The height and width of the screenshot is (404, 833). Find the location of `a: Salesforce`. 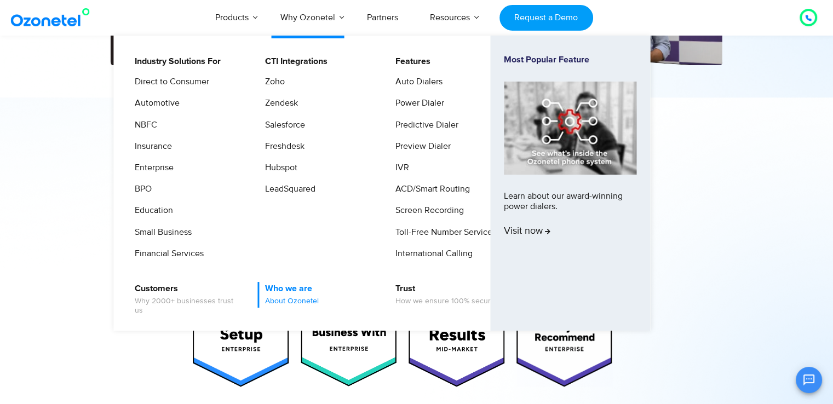

a: Salesforce is located at coordinates (282, 125).